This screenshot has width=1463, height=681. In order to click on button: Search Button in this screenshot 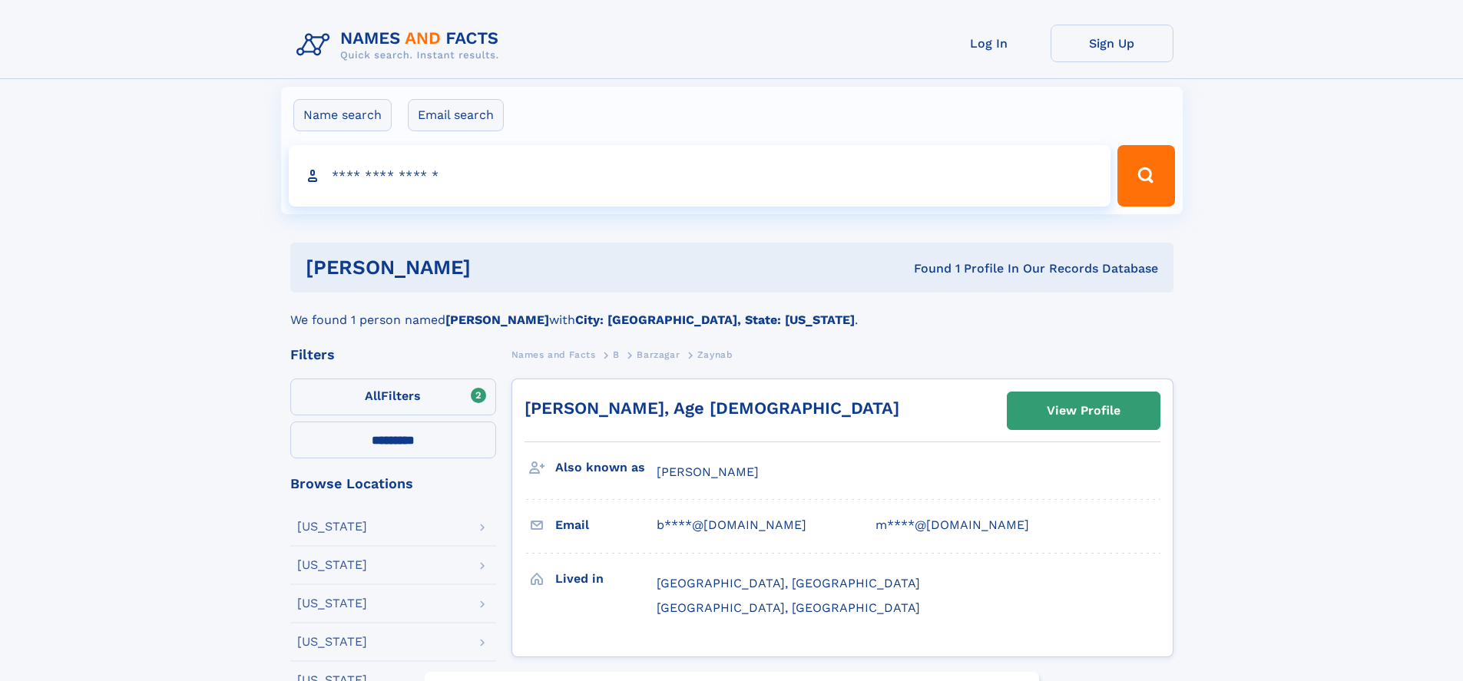, I will do `click(1146, 176)`.